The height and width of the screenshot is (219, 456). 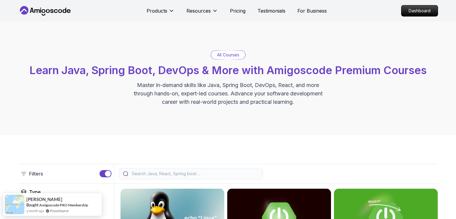 What do you see at coordinates (161, 13) in the screenshot?
I see `button: Products` at bounding box center [161, 13].